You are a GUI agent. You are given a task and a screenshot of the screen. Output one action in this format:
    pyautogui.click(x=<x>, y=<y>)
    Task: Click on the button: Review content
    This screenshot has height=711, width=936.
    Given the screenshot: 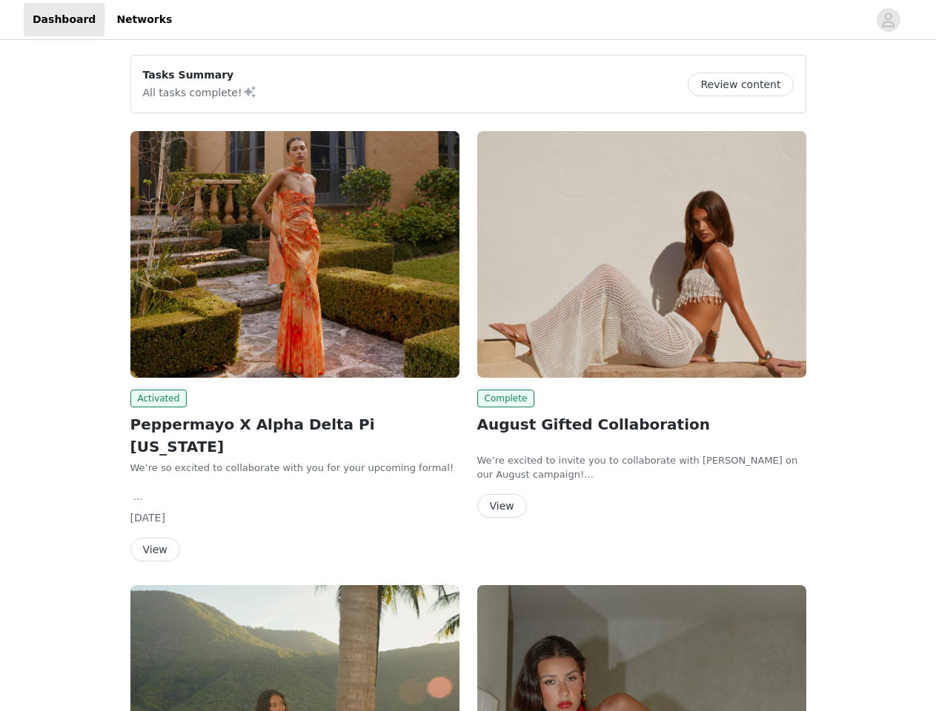 What is the action you would take?
    pyautogui.click(x=740, y=84)
    